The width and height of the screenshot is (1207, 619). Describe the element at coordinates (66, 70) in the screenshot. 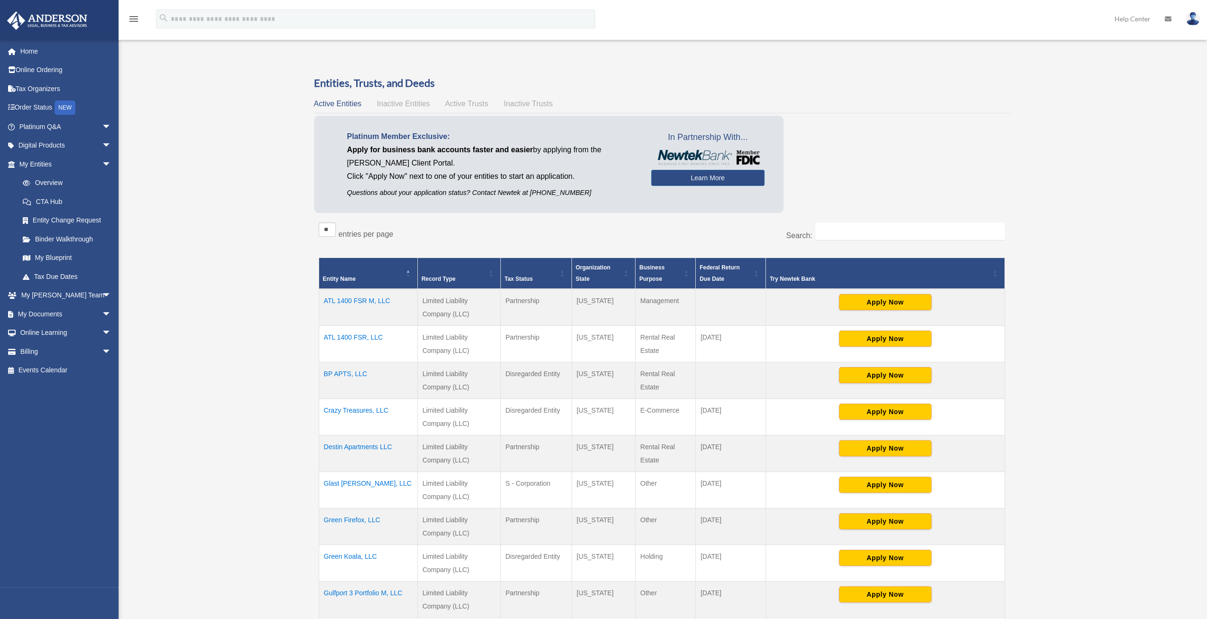

I see `a: Online Ordering` at that location.